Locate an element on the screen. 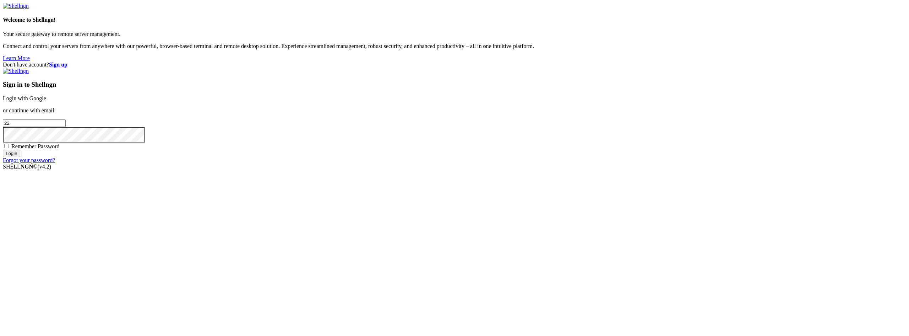 This screenshot has height=336, width=909. input: Remember Password is located at coordinates (6, 146).